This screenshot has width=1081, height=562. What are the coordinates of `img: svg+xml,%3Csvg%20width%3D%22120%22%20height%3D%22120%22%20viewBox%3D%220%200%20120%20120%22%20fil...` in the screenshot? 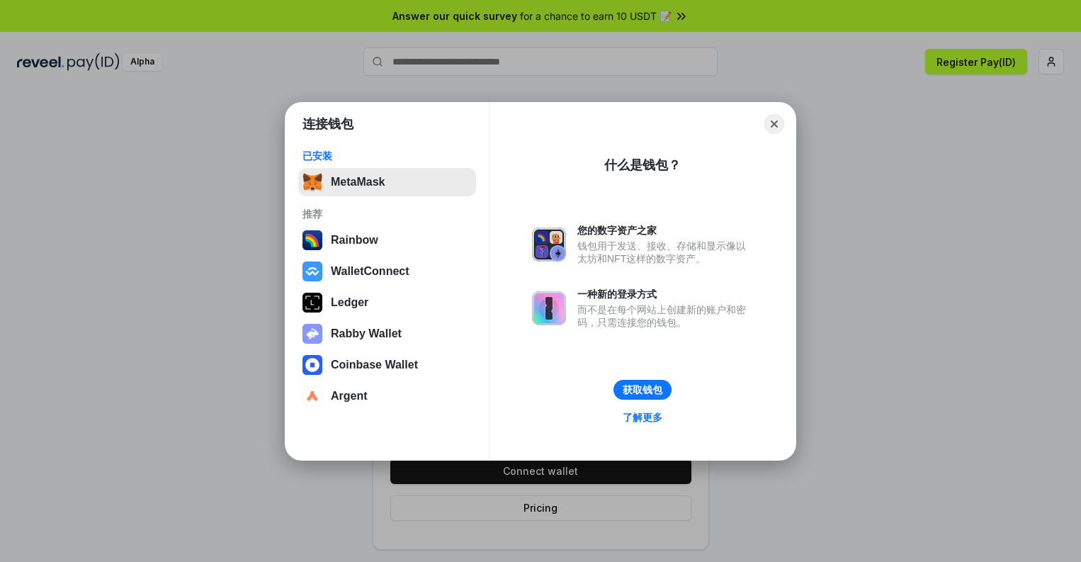 It's located at (312, 240).